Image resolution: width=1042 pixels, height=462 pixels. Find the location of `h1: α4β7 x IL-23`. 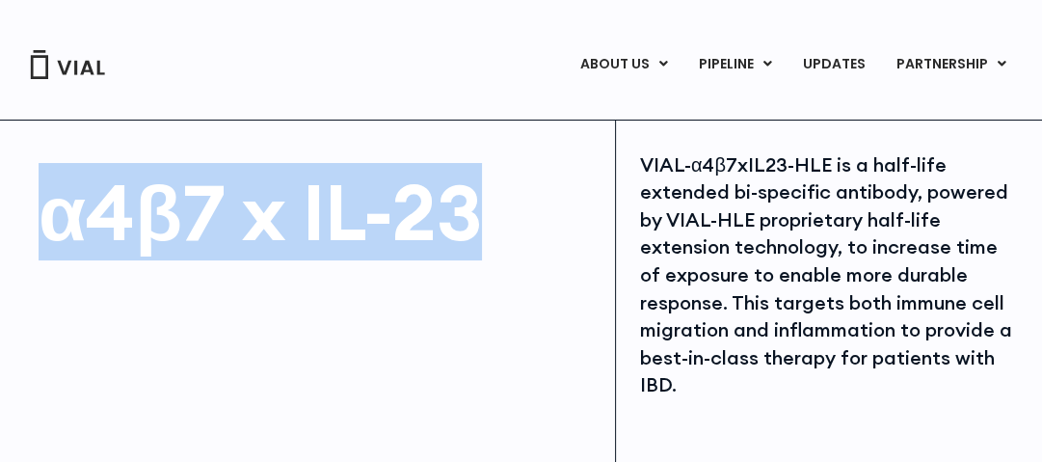

h1: α4β7 x IL-23 is located at coordinates (317, 212).